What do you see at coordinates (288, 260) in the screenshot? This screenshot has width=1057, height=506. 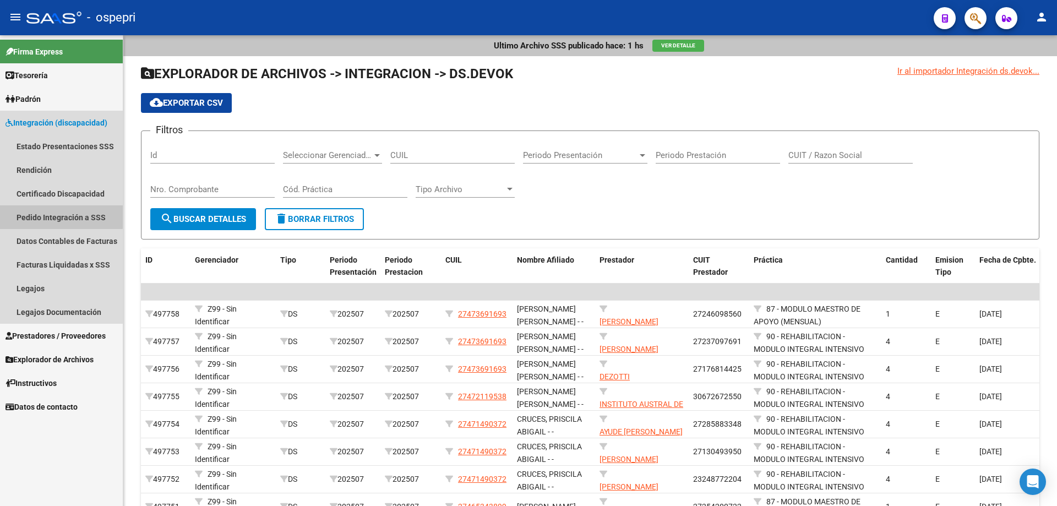 I see `span: Tipo` at bounding box center [288, 260].